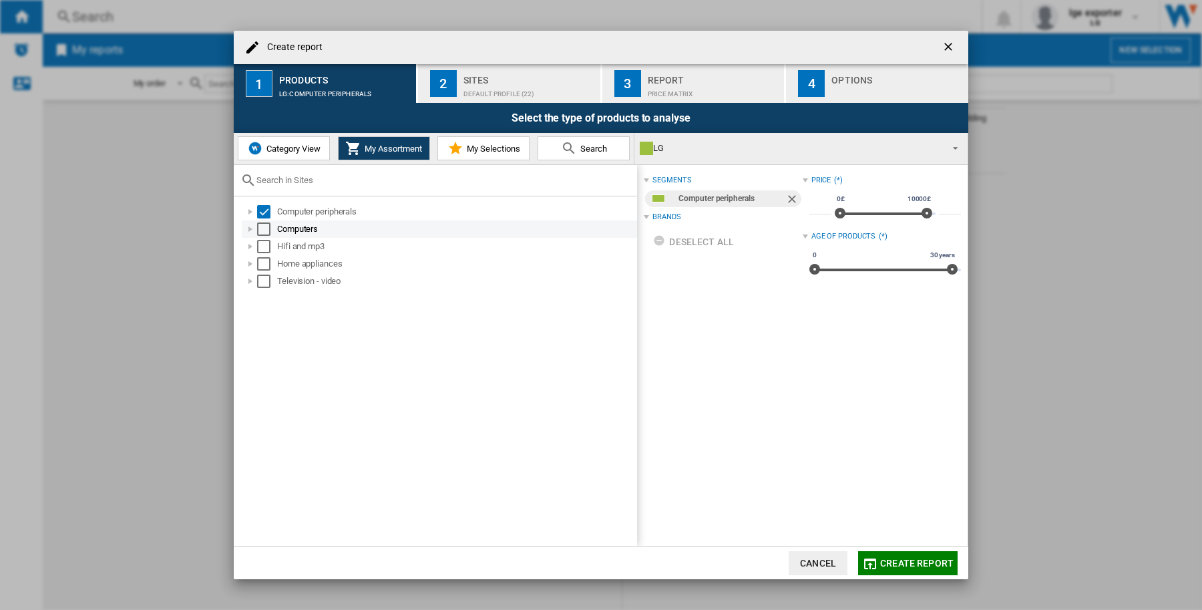 This screenshot has width=1202, height=610. What do you see at coordinates (672, 180) in the screenshot?
I see `div: segments` at bounding box center [672, 180].